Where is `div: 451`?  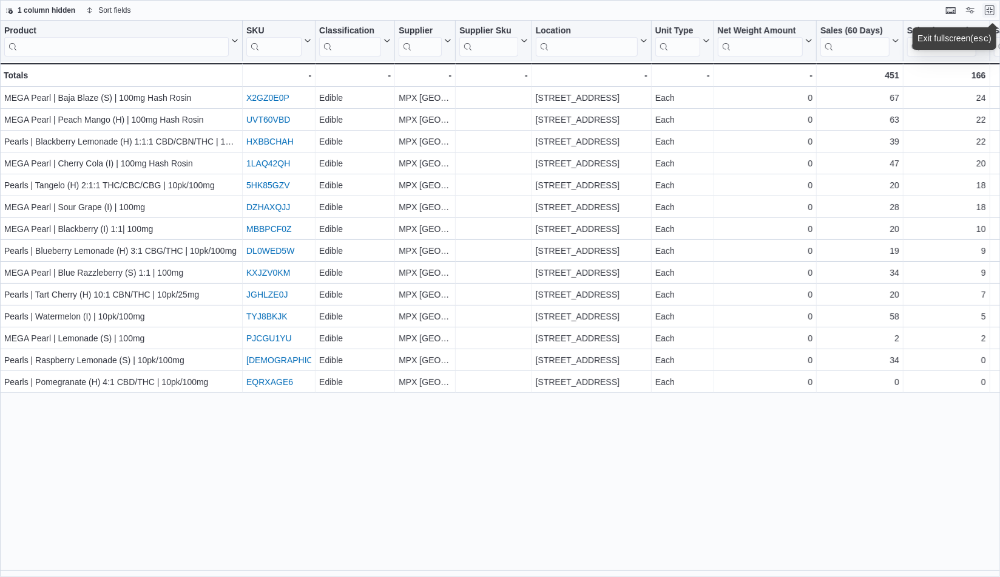 div: 451 is located at coordinates (860, 75).